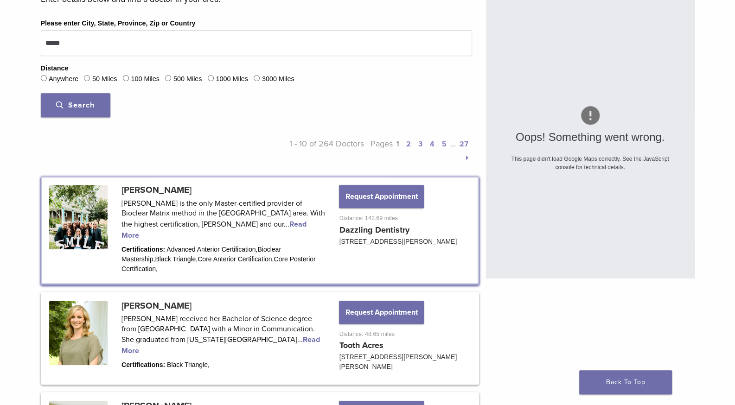  Describe the element at coordinates (397, 144) in the screenshot. I see `a: 1` at that location.